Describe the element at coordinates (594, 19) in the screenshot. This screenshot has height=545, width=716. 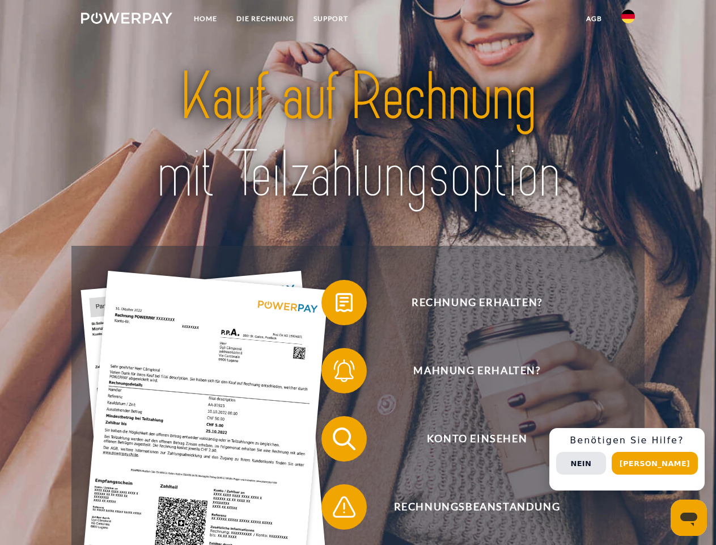
I see `a: agb` at that location.